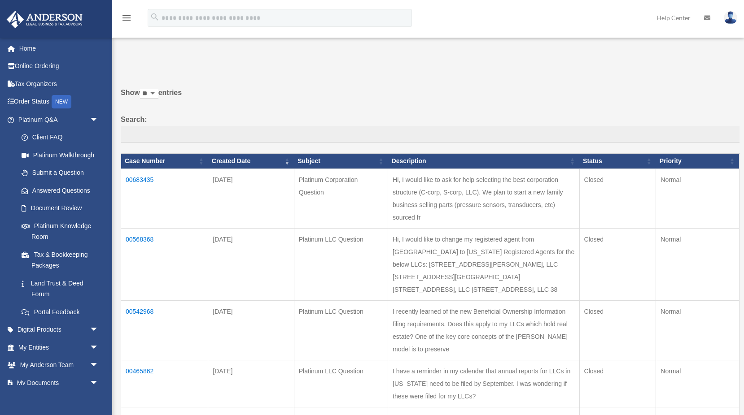  I want to click on a: Home, so click(59, 48).